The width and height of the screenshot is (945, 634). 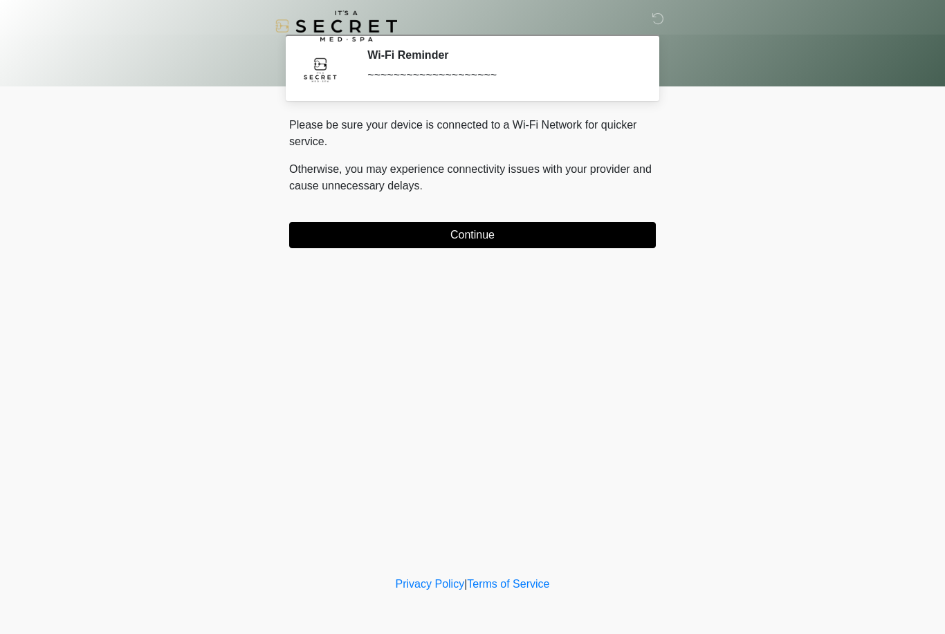 I want to click on button: Continue, so click(x=472, y=235).